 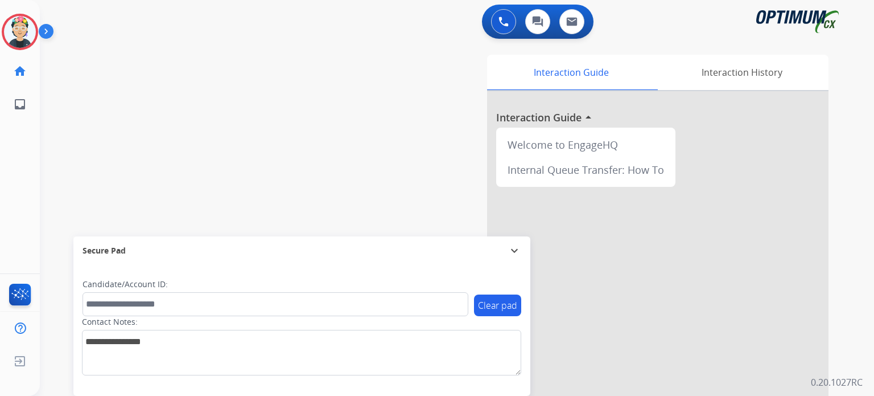 What do you see at coordinates (20, 104) in the screenshot?
I see `mat-icon: inbox` at bounding box center [20, 104].